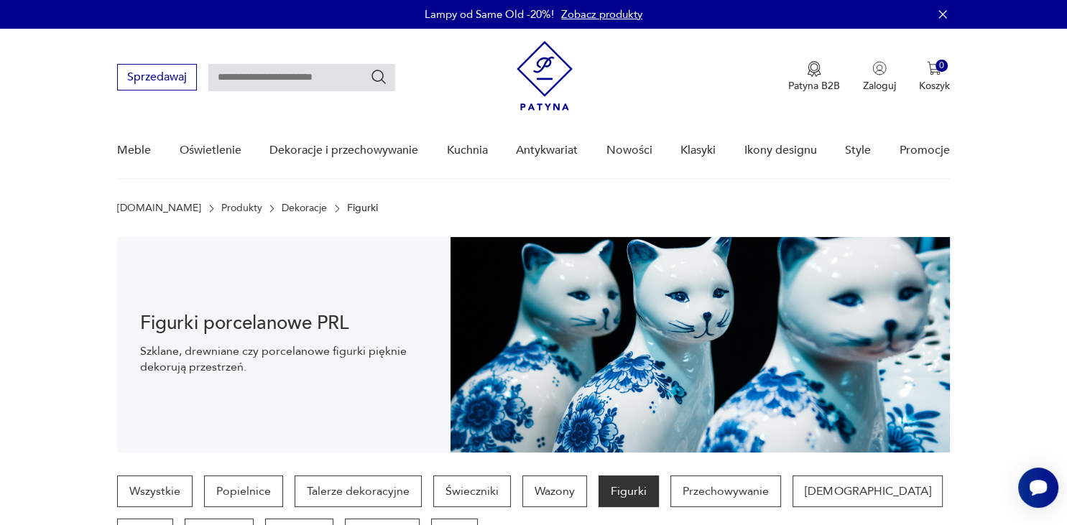 This screenshot has width=1067, height=525. Describe the element at coordinates (629, 492) in the screenshot. I see `a: Figurki` at that location.